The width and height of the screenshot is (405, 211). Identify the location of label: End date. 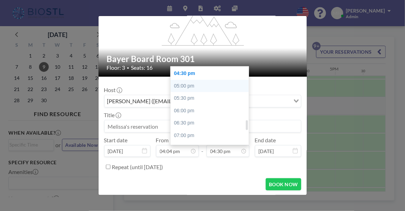
(266, 140).